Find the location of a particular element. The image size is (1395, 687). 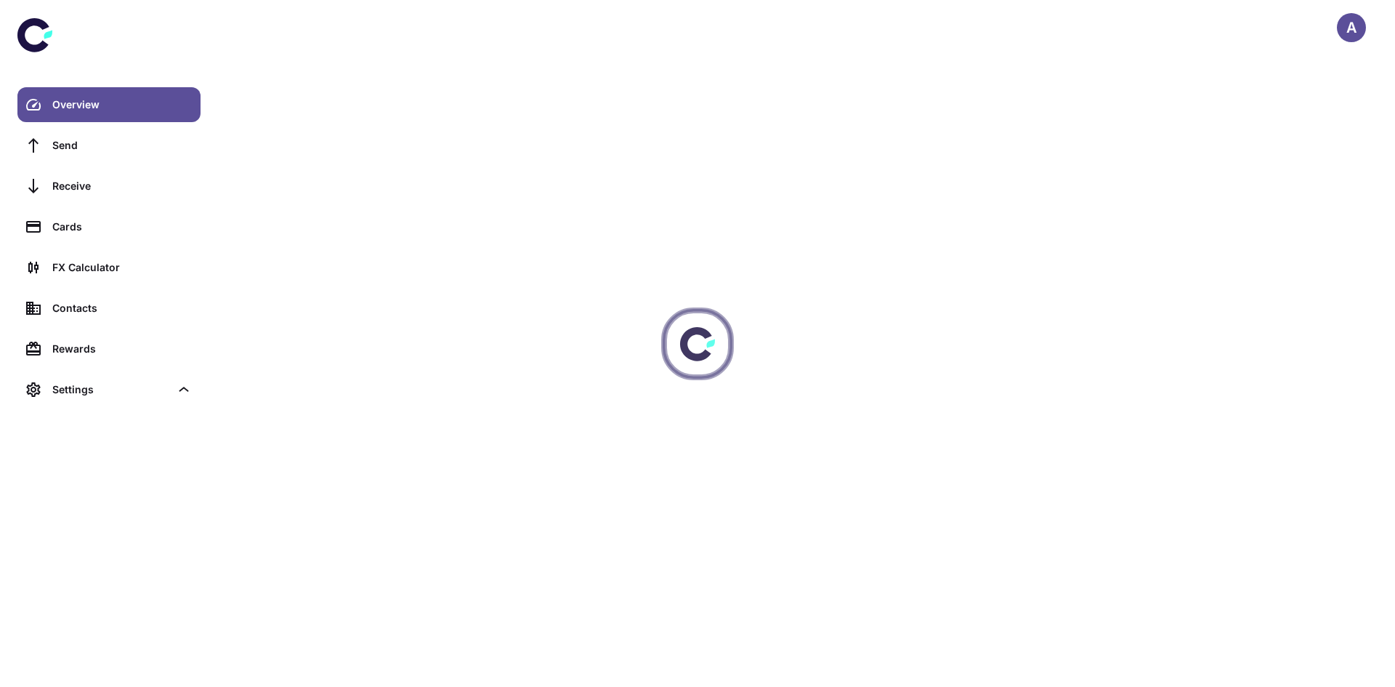

div: Cards is located at coordinates (122, 227).